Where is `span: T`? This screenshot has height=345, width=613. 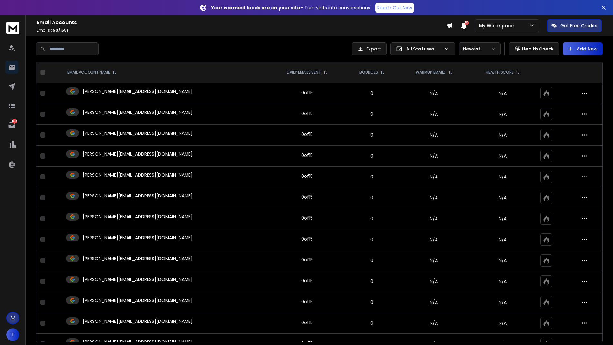 span: T is located at coordinates (13, 335).